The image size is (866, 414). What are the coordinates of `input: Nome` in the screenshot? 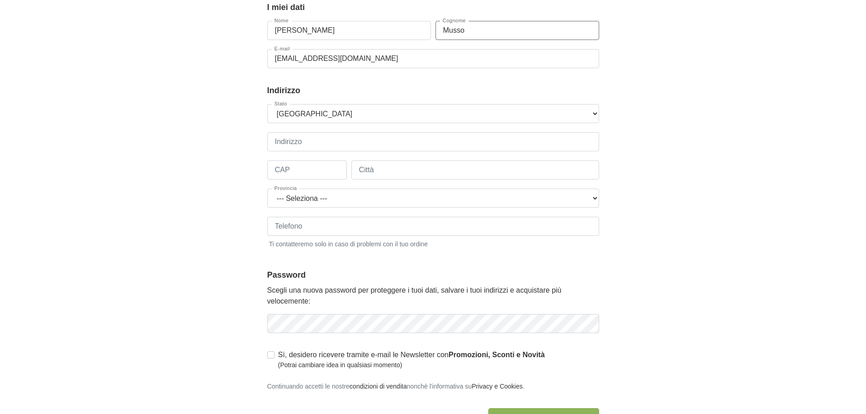 It's located at (349, 30).